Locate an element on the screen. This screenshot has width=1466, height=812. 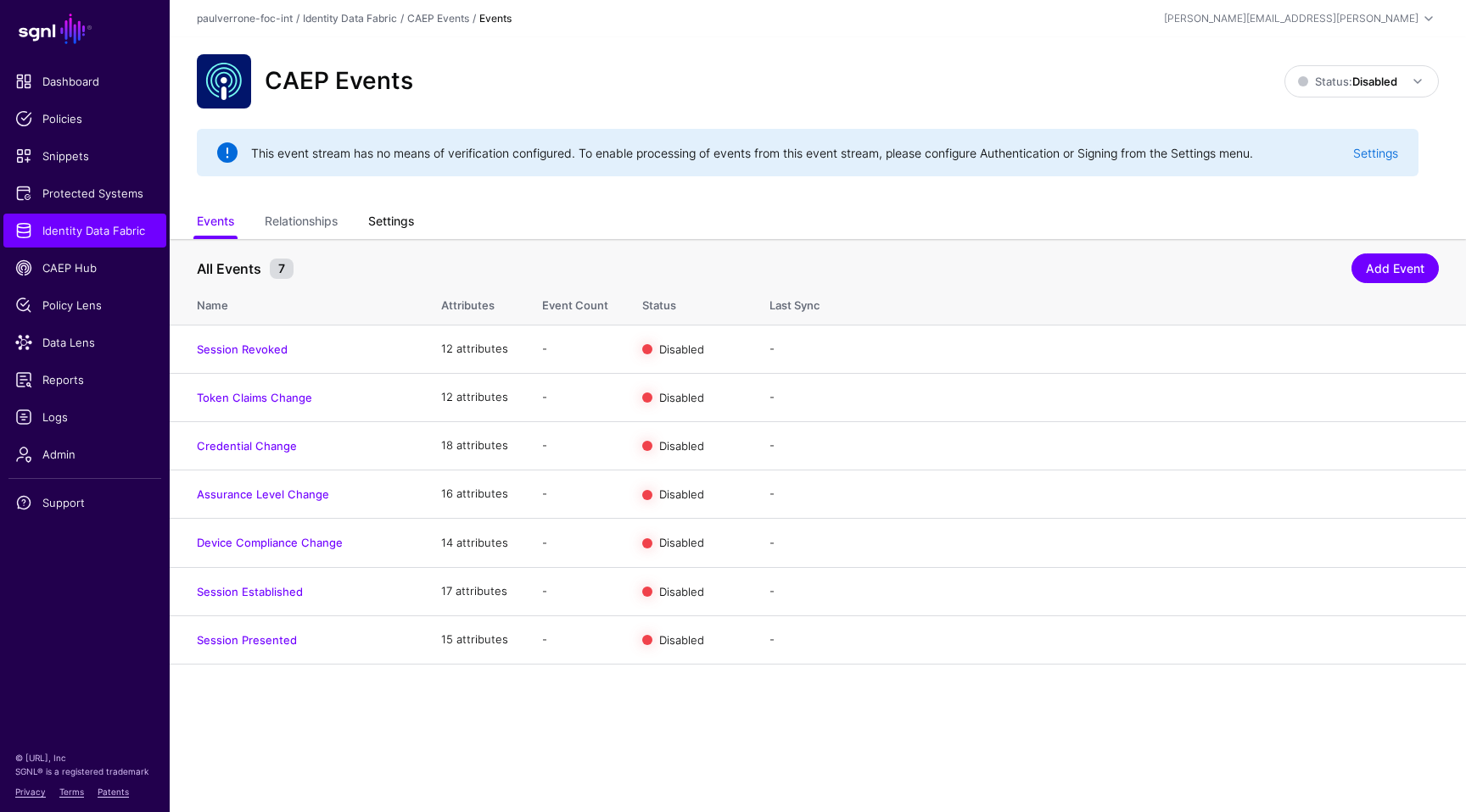
h2: CAEP Events is located at coordinates (339, 82).